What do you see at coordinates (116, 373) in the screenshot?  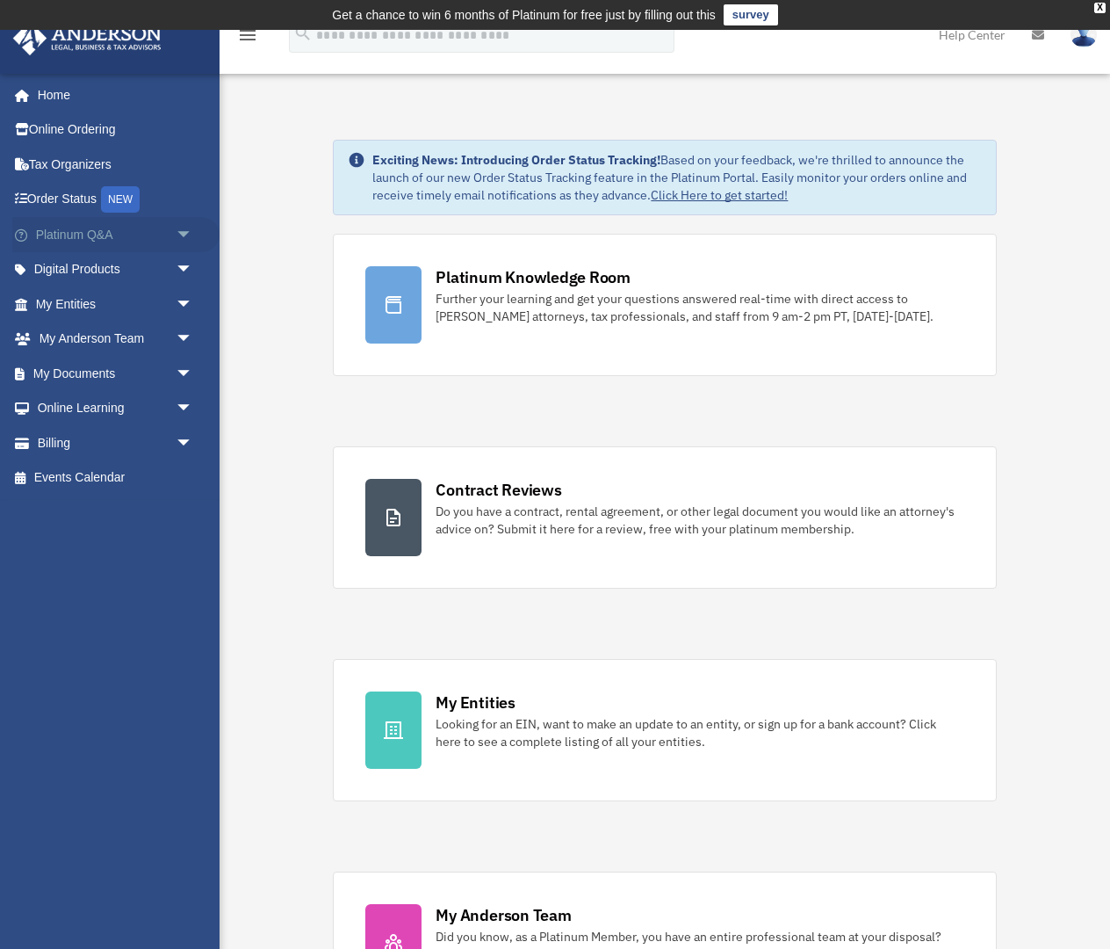 I see `a: My Documentsarrow_drop_down` at bounding box center [116, 373].